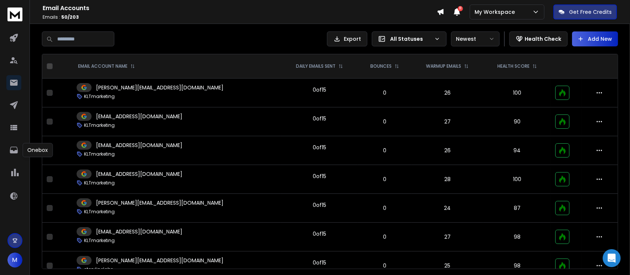 The width and height of the screenshot is (630, 275). I want to click on td: 94, so click(517, 150).